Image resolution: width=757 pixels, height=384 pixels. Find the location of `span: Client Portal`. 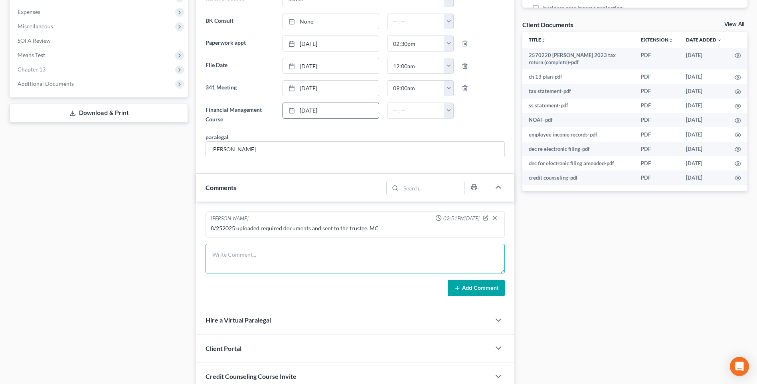

span: Client Portal is located at coordinates (223, 348).